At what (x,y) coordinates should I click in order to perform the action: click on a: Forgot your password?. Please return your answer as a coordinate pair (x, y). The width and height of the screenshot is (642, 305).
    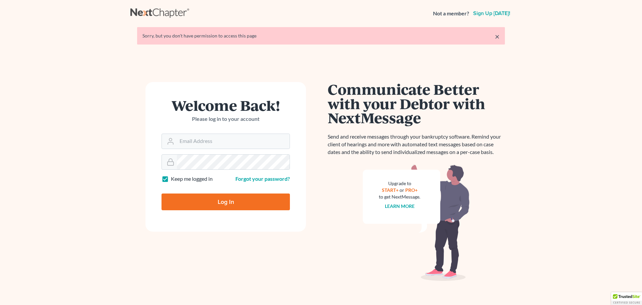
    Looking at the image, I should click on (263, 178).